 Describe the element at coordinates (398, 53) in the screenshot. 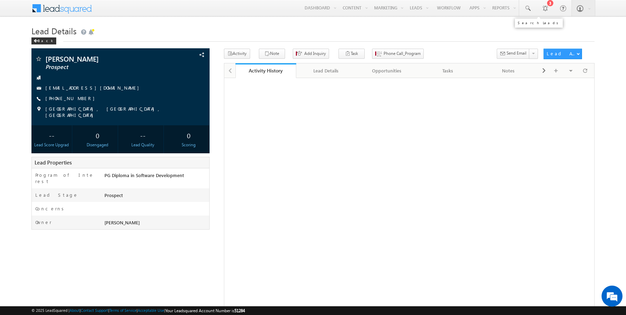

I see `button: Phone Call_Program` at that location.